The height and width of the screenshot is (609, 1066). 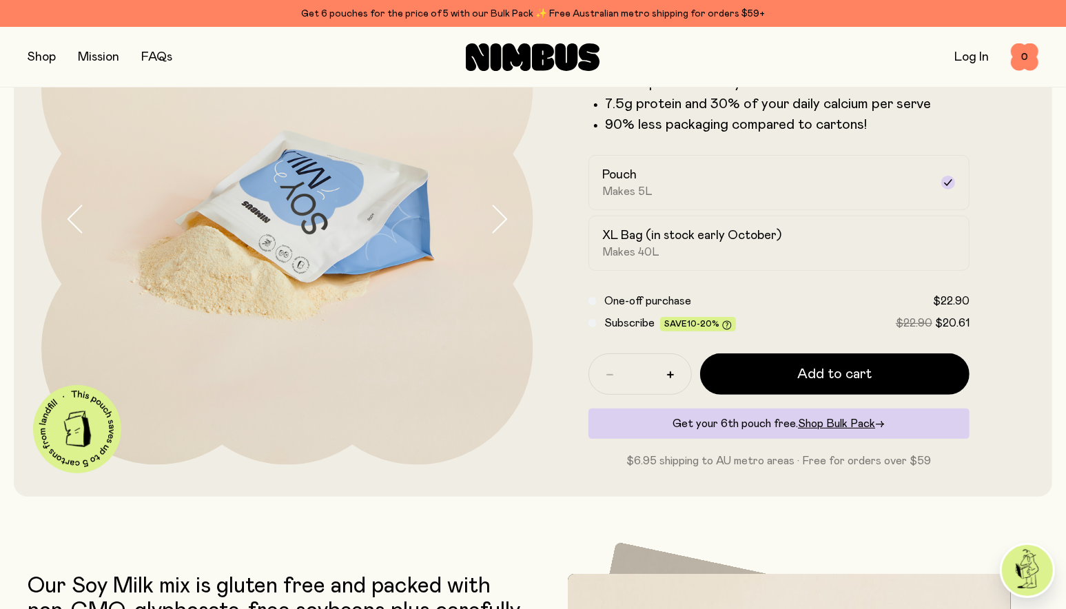 I want to click on a: Log In, so click(x=972, y=57).